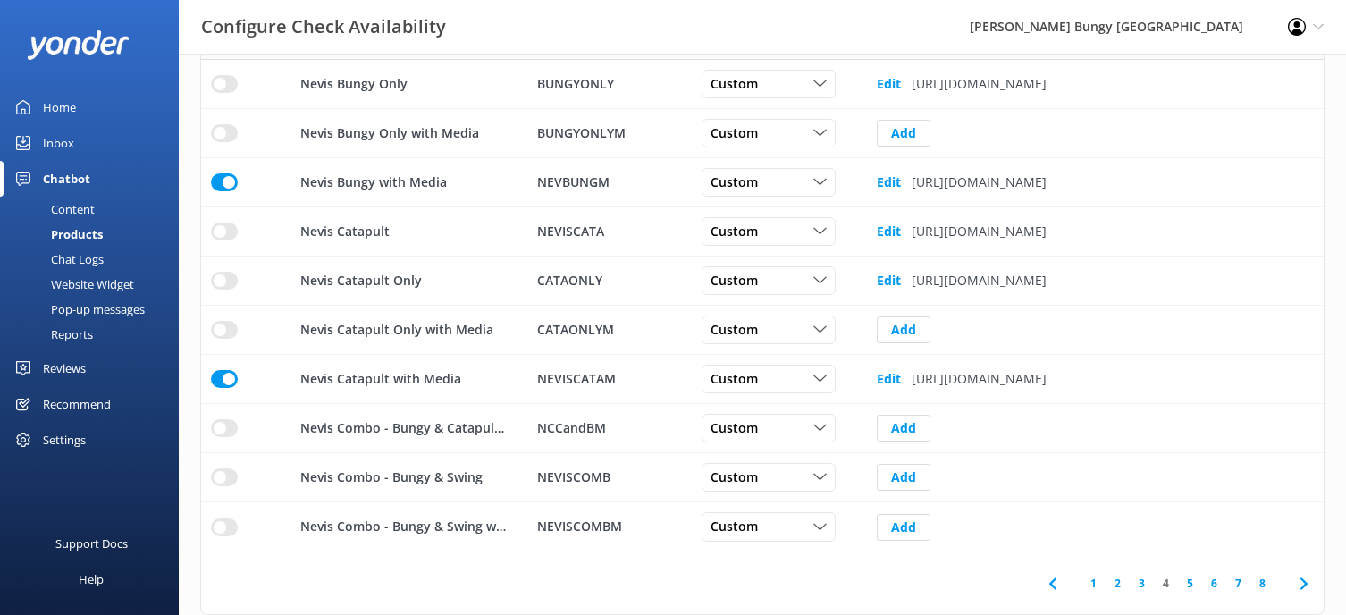 The height and width of the screenshot is (615, 1346). What do you see at coordinates (608, 477) in the screenshot?
I see `div: NEVISCOMB` at bounding box center [608, 477].